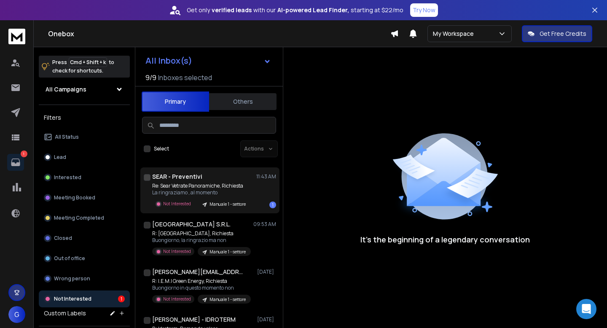 This screenshot has height=328, width=607. Describe the element at coordinates (65, 313) in the screenshot. I see `h3: Custom Labels` at that location.